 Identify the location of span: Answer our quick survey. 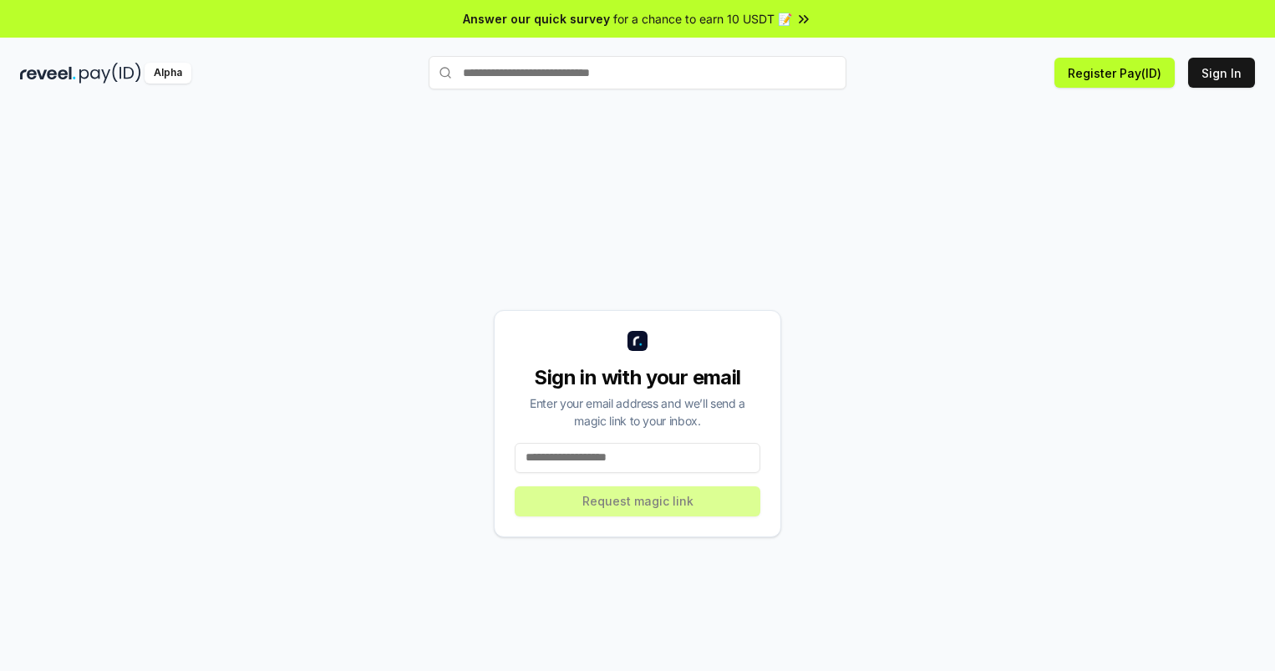
(536, 18).